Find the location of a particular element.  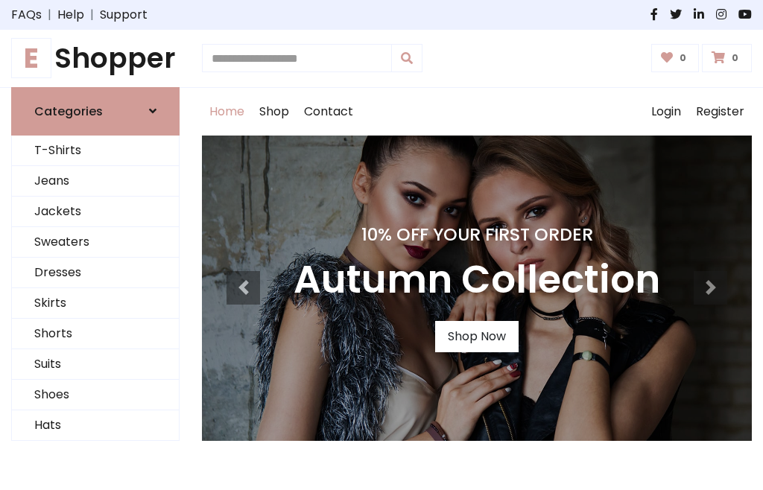

h3: Autumn Collection is located at coordinates (477, 280).